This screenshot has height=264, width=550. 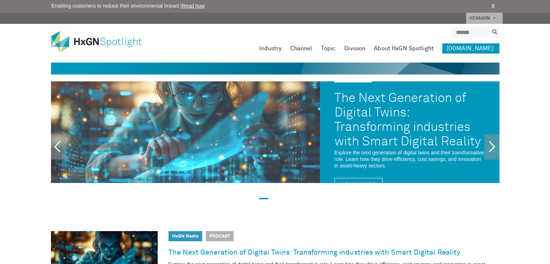 What do you see at coordinates (102, 42) in the screenshot?
I see `img: HxGN Spotlight` at bounding box center [102, 42].